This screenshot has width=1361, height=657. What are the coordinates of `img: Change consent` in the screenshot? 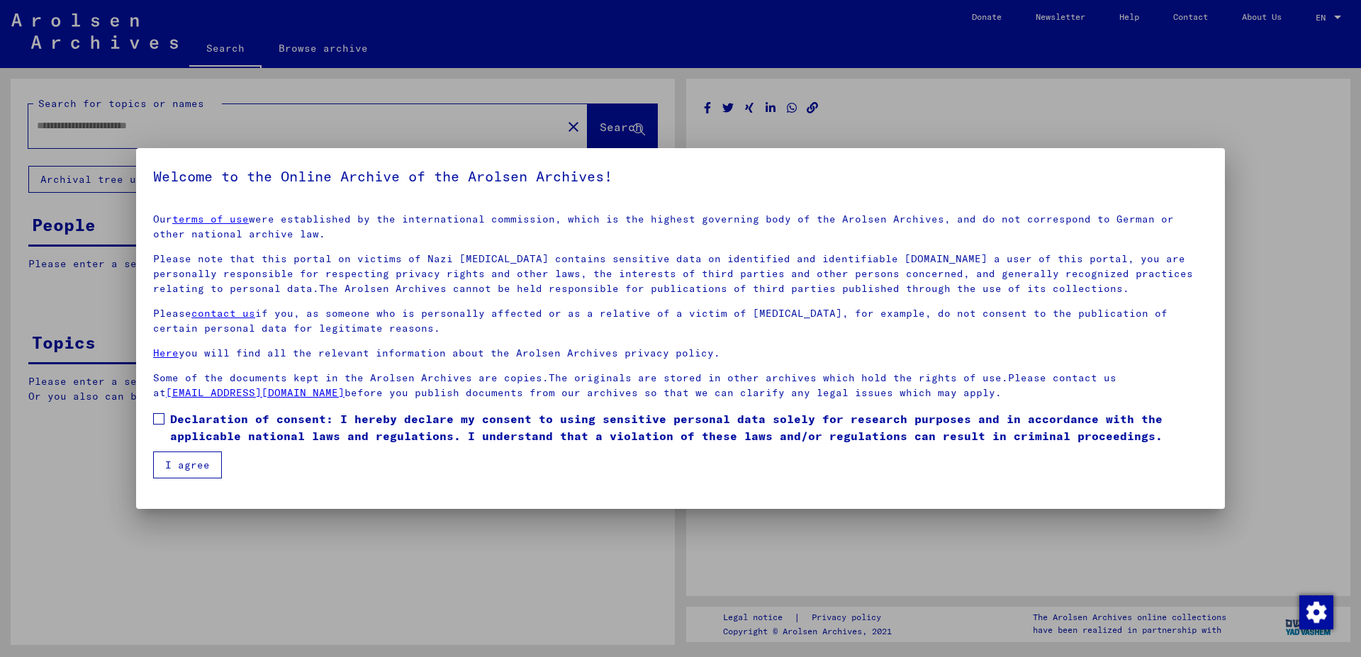 It's located at (1316, 612).